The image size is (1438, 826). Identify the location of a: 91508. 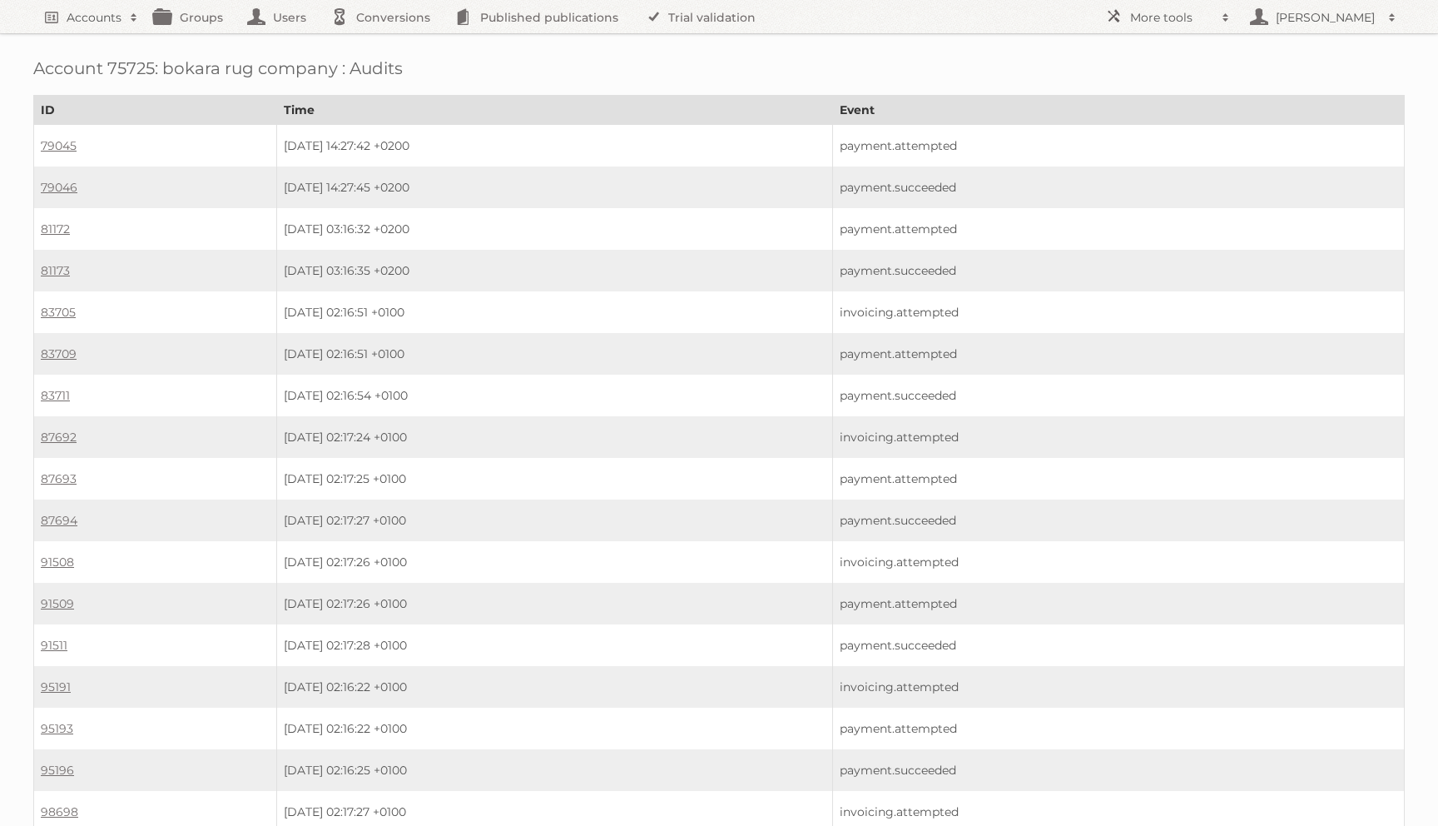
(57, 562).